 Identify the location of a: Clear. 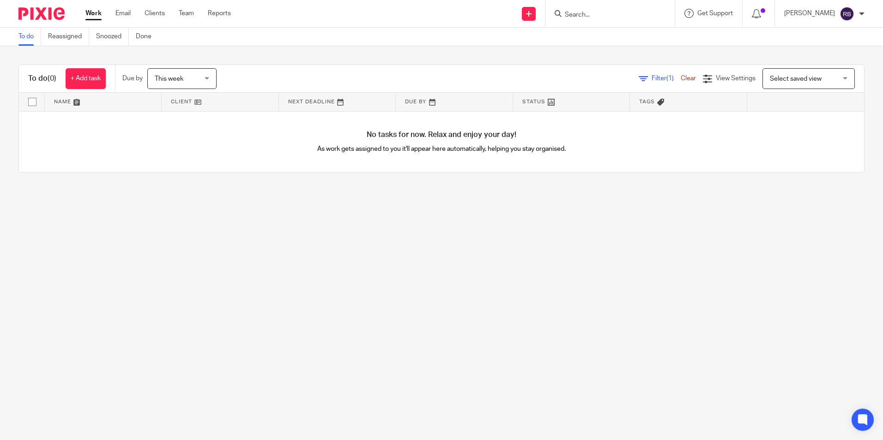
(688, 78).